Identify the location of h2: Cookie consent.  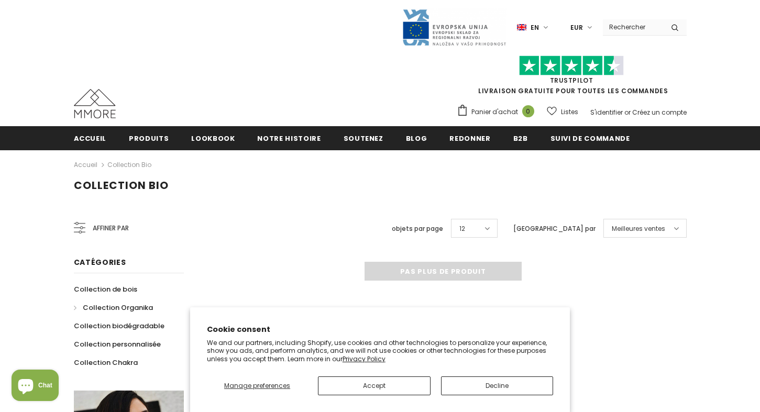
(380, 329).